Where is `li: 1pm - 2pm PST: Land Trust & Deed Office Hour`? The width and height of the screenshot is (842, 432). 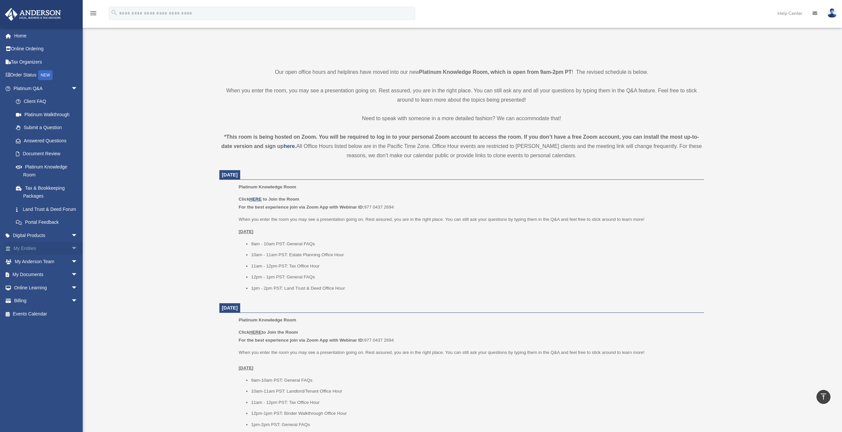 li: 1pm - 2pm PST: Land Trust & Deed Office Hour is located at coordinates (475, 288).